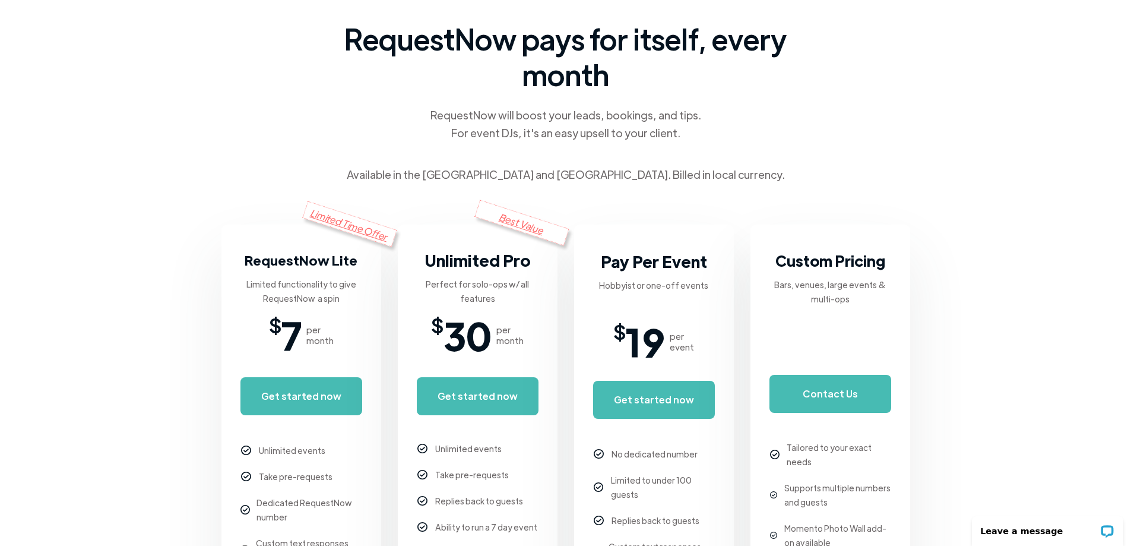  What do you see at coordinates (309, 510) in the screenshot?
I see `div: Dedicated RequestNow number` at bounding box center [309, 510].